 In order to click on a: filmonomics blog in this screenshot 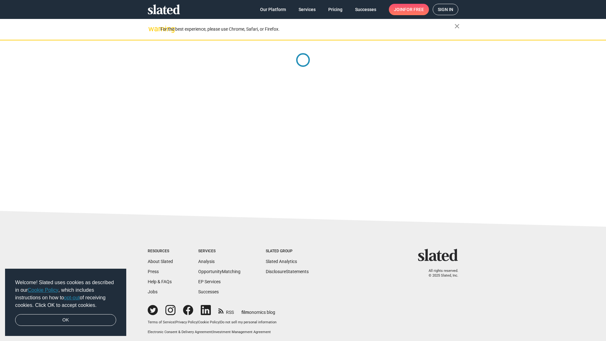, I will do `click(258, 310)`.